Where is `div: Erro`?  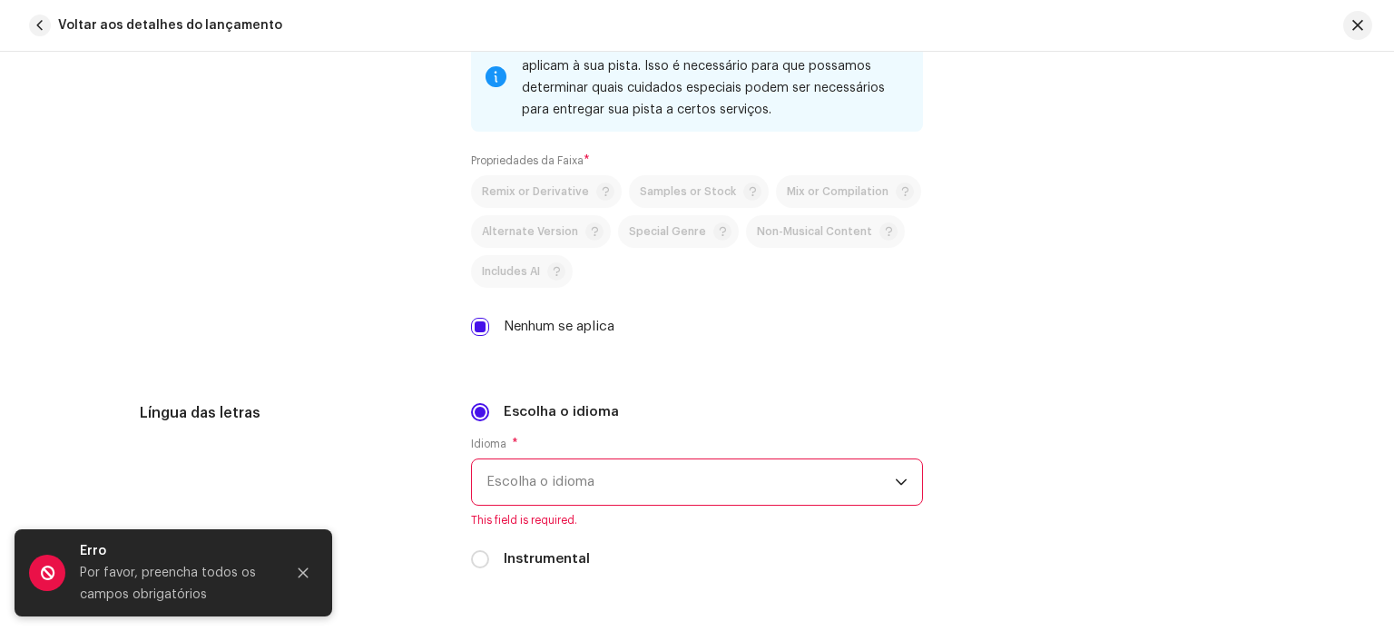
div: Erro is located at coordinates (175, 551).